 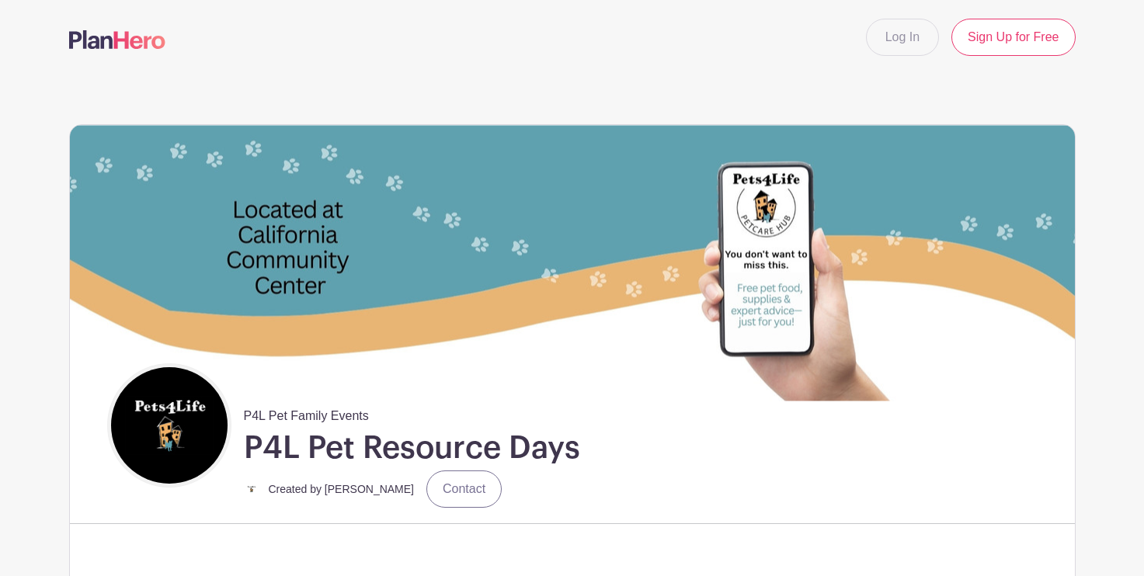 What do you see at coordinates (573, 263) in the screenshot?
I see `img: 40210%20Zip.jpg` at bounding box center [573, 263].